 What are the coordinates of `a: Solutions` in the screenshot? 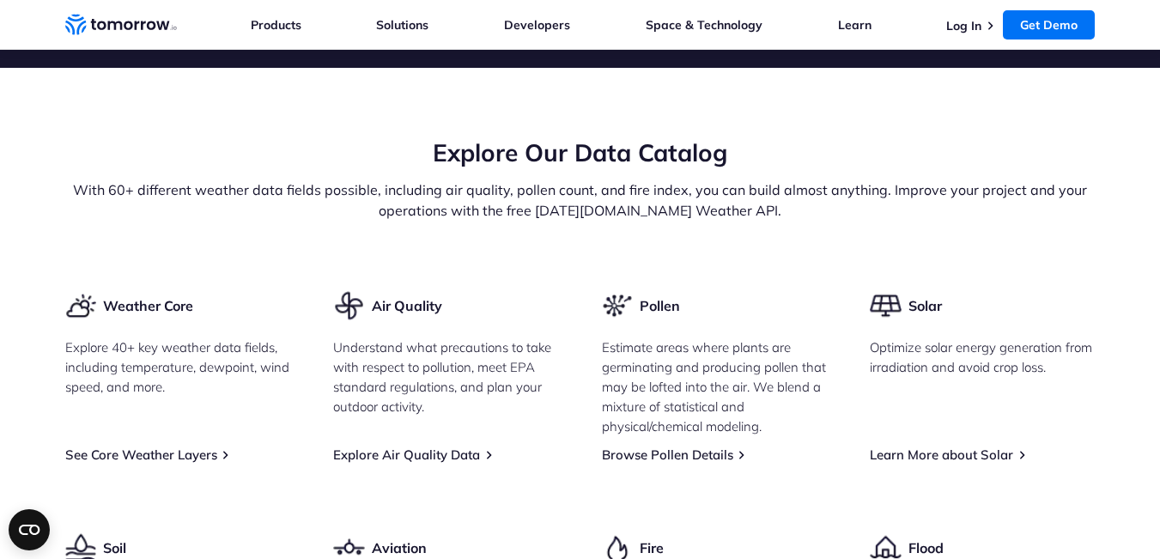 It's located at (402, 25).